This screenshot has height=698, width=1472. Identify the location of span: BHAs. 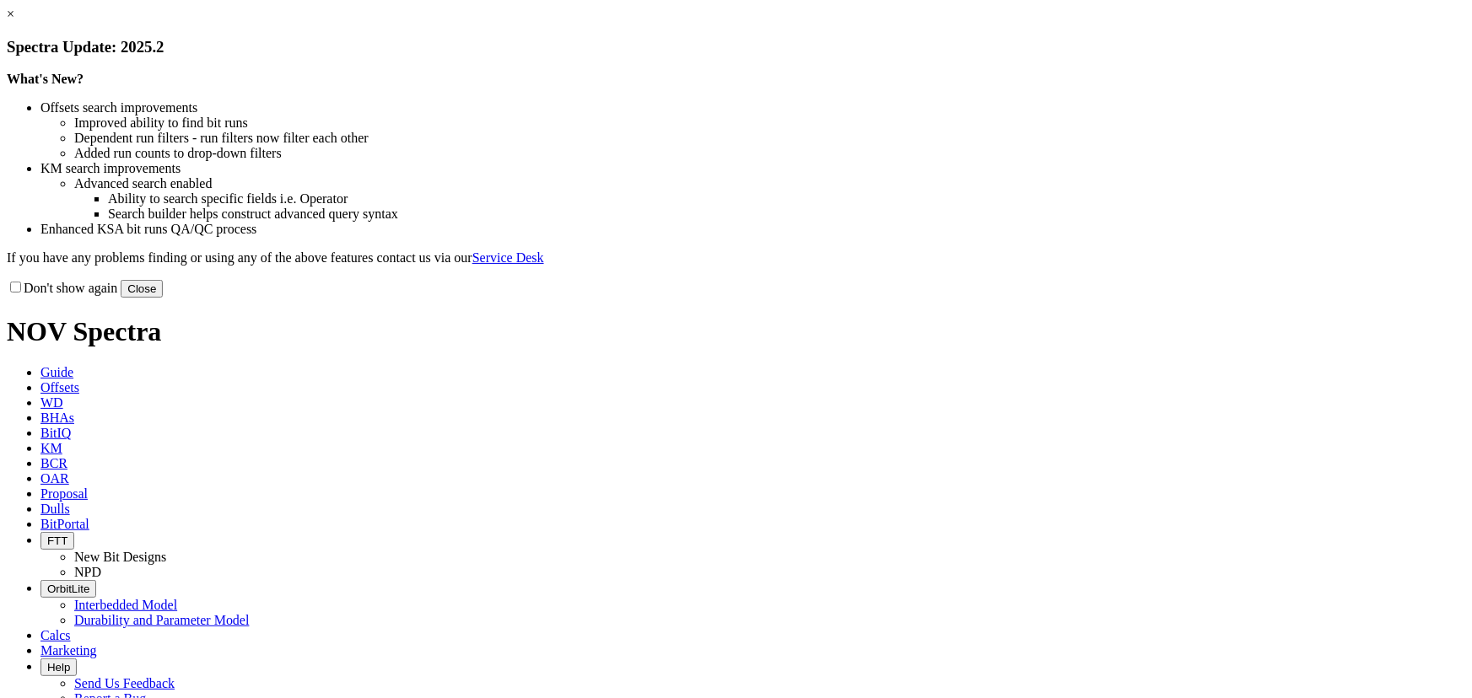
(57, 418).